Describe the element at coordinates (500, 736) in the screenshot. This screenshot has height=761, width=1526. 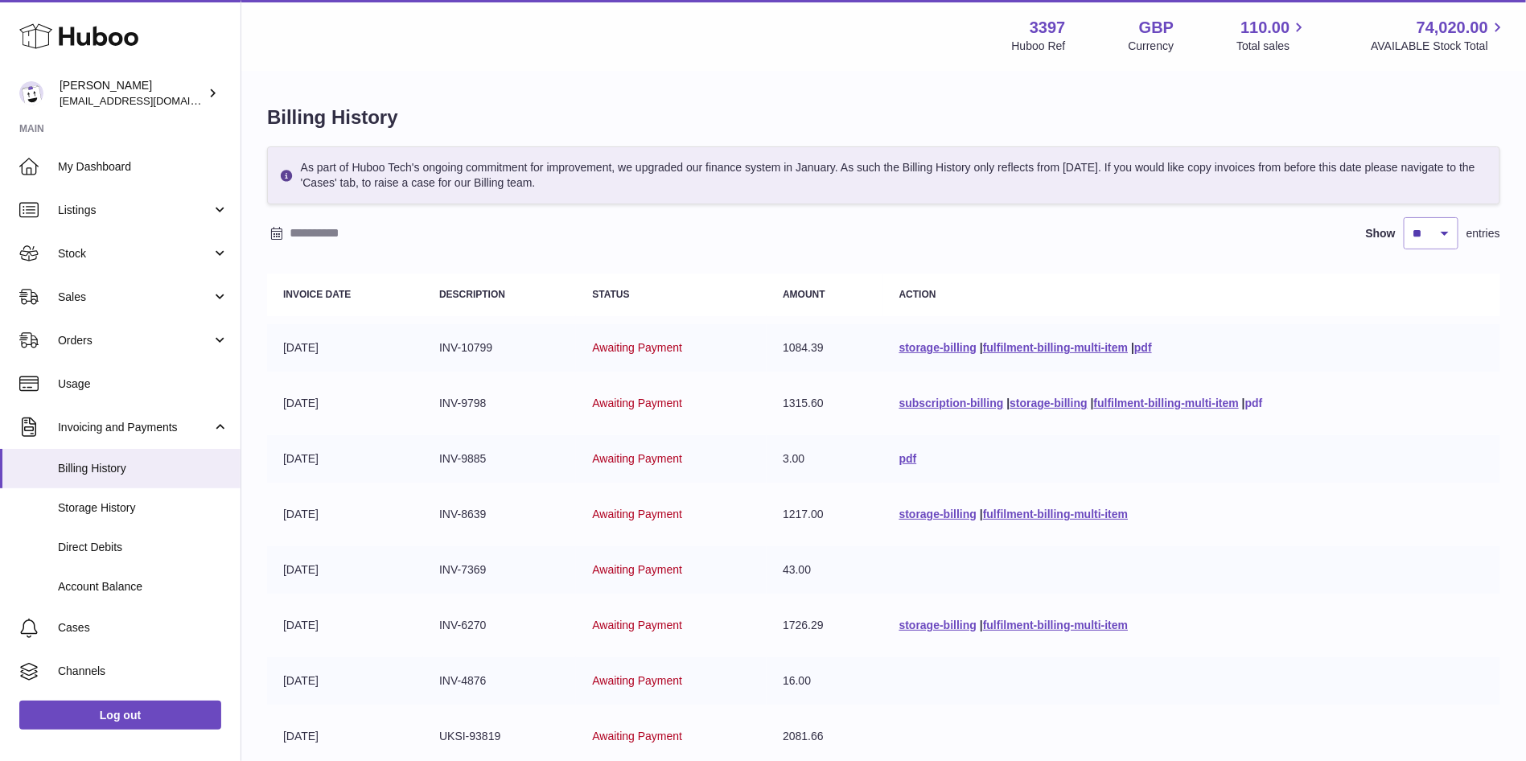
I see `td: UKSI-93819` at that location.